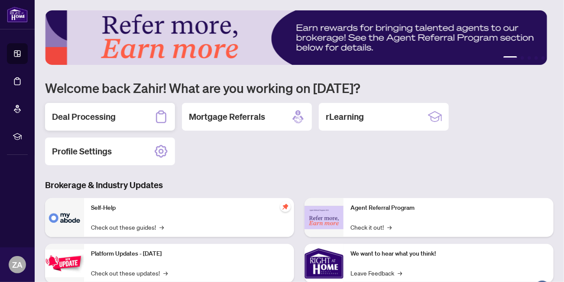  What do you see at coordinates (448, 208) in the screenshot?
I see `p: Agent Referral Program` at bounding box center [448, 208].